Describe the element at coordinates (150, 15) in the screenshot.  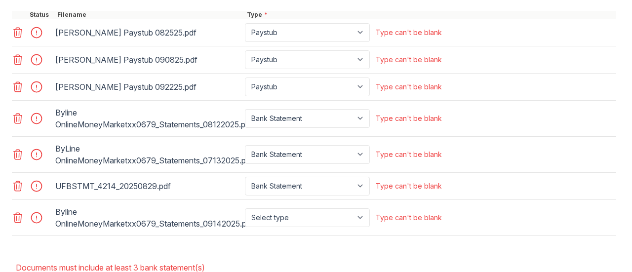
I see `div: Filename` at that location.